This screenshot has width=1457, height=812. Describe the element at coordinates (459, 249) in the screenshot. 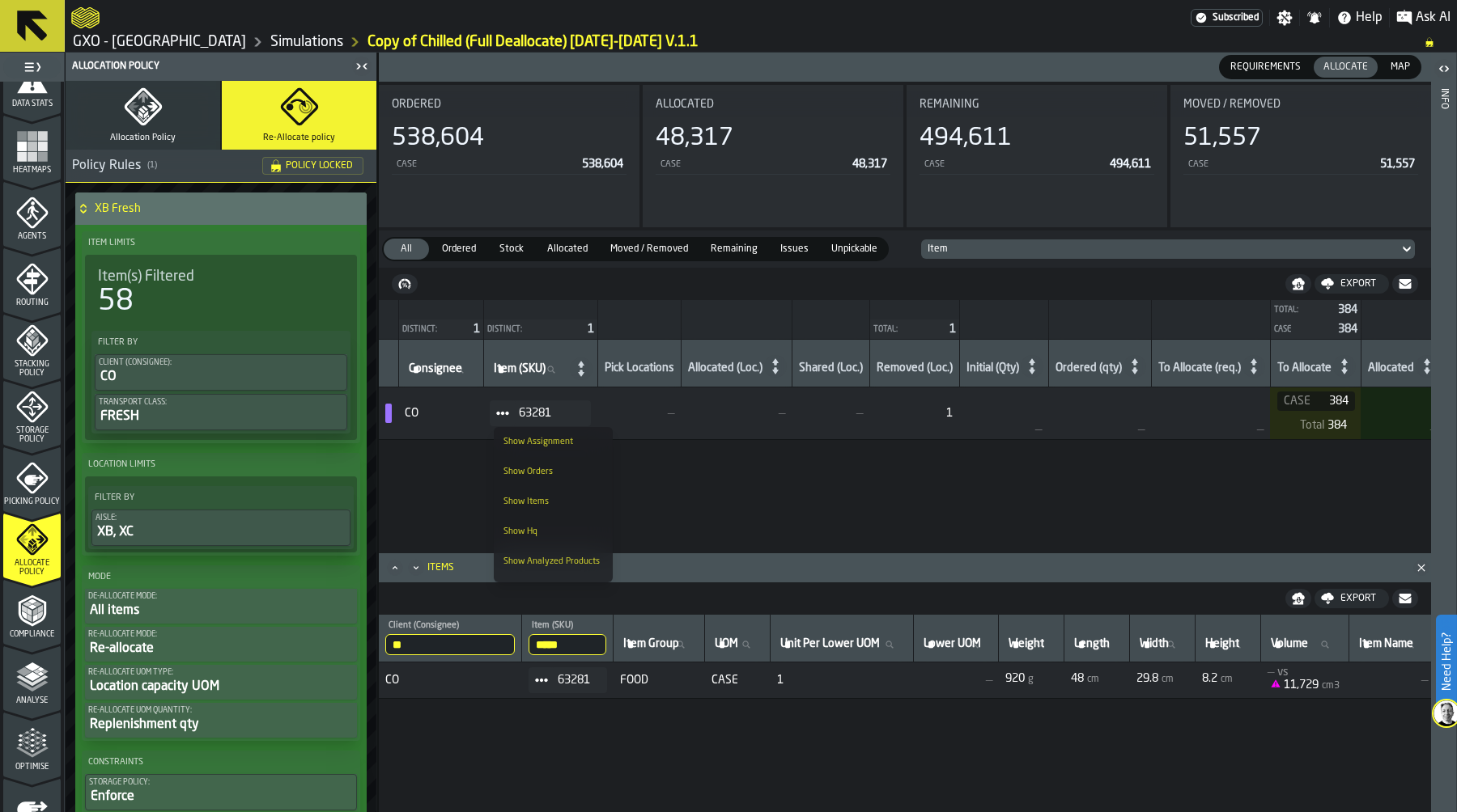

I see `label: button-switch-multi-Ordered` at that location.